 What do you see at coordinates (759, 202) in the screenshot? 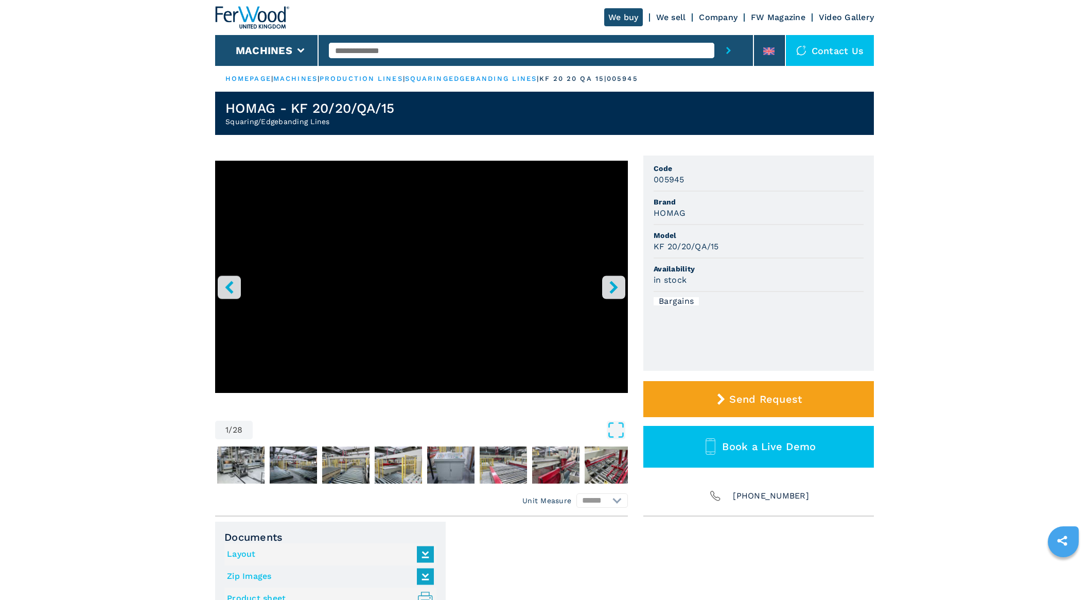
I see `span: Brand` at bounding box center [759, 202].